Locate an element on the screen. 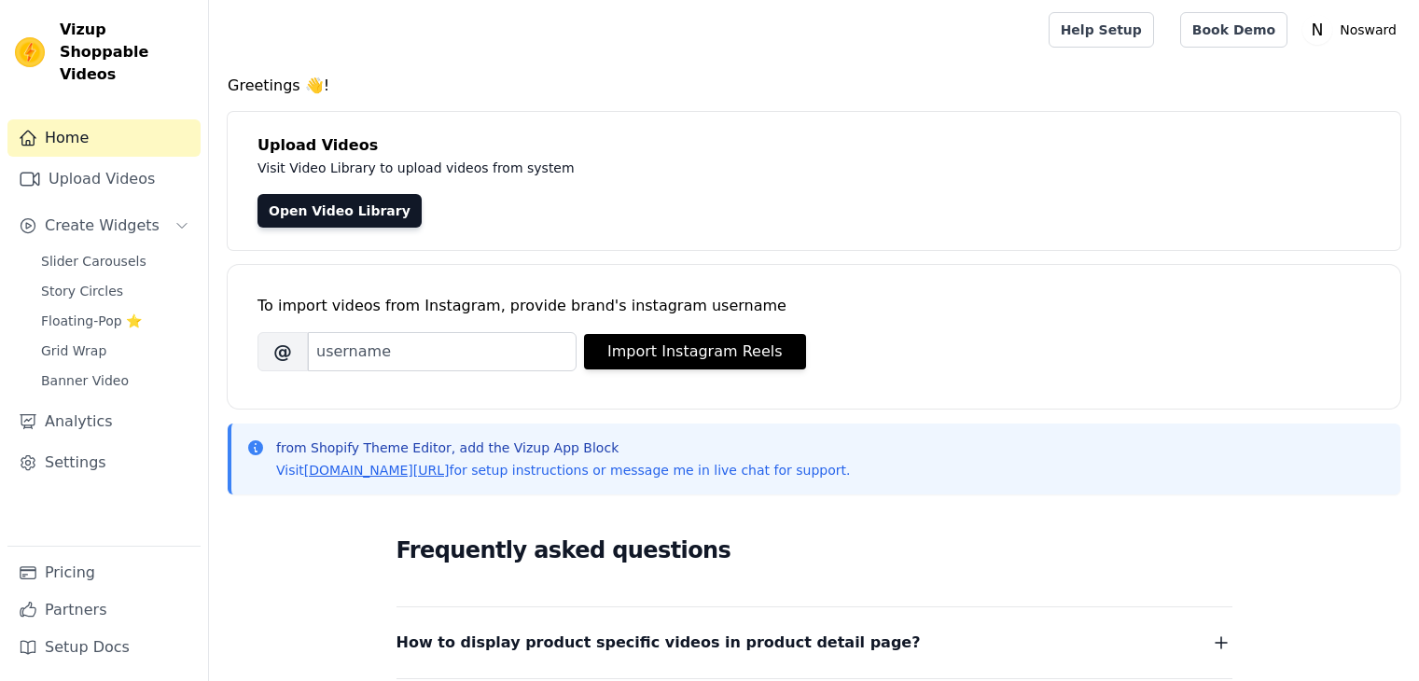 This screenshot has width=1419, height=681. span: Floating-Pop ⭐ is located at coordinates (91, 321).